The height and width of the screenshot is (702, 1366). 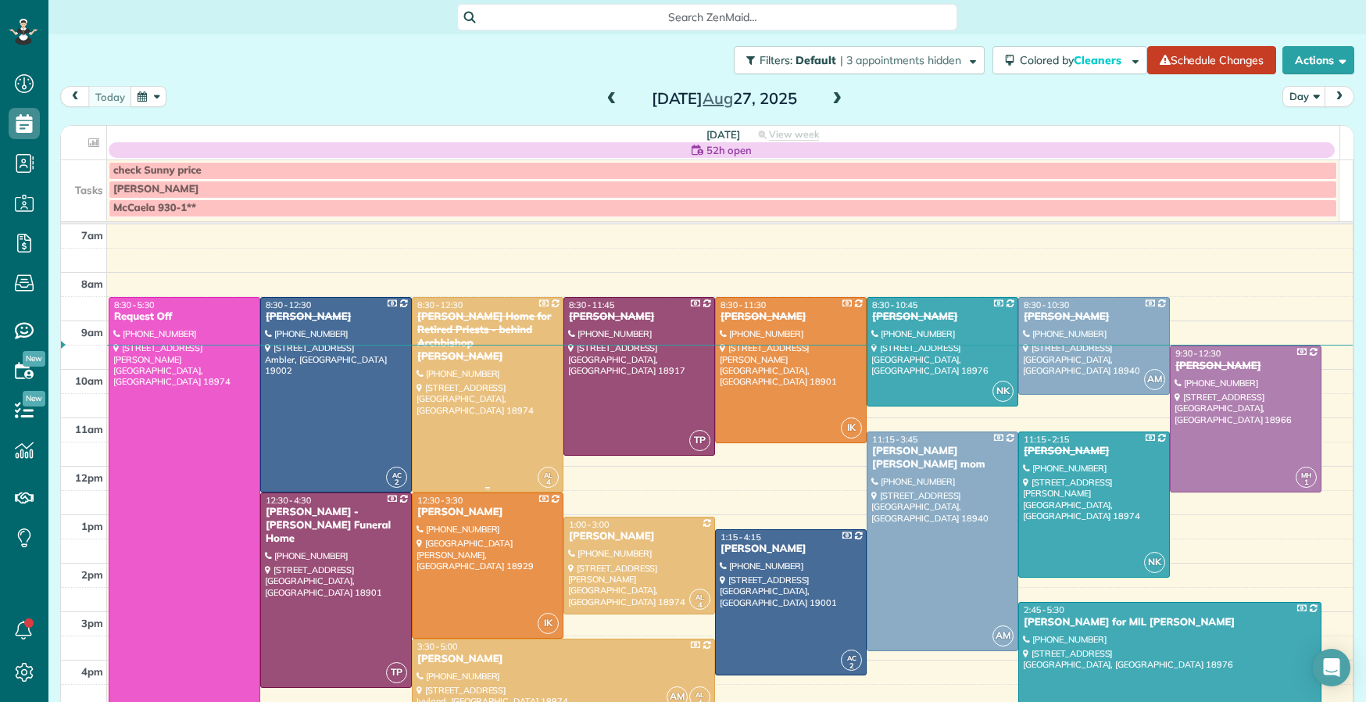 What do you see at coordinates (1046, 439) in the screenshot?
I see `span: 11:15 - 2:15` at bounding box center [1046, 439].